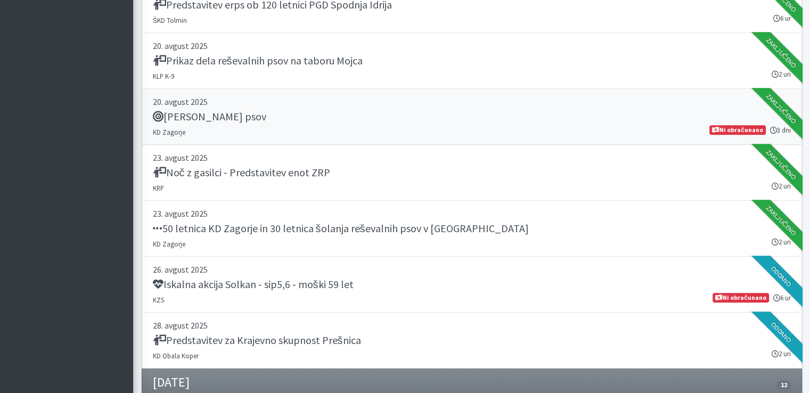  Describe the element at coordinates (253, 285) in the screenshot. I see `h5: Iskalna akcija Solkan - sip5,6 - moški 59 let` at that location.